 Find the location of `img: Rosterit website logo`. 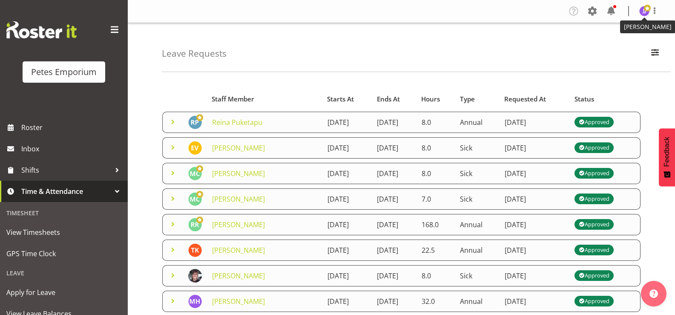

img: Rosterit website logo is located at coordinates (41, 30).